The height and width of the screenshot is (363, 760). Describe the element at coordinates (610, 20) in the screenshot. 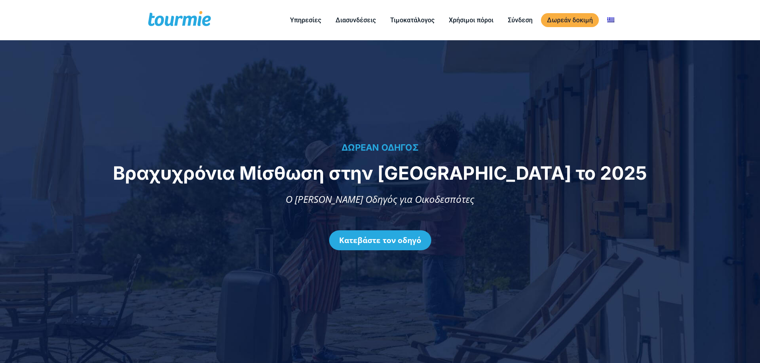

I see `a: Αλλαγή σε` at that location.